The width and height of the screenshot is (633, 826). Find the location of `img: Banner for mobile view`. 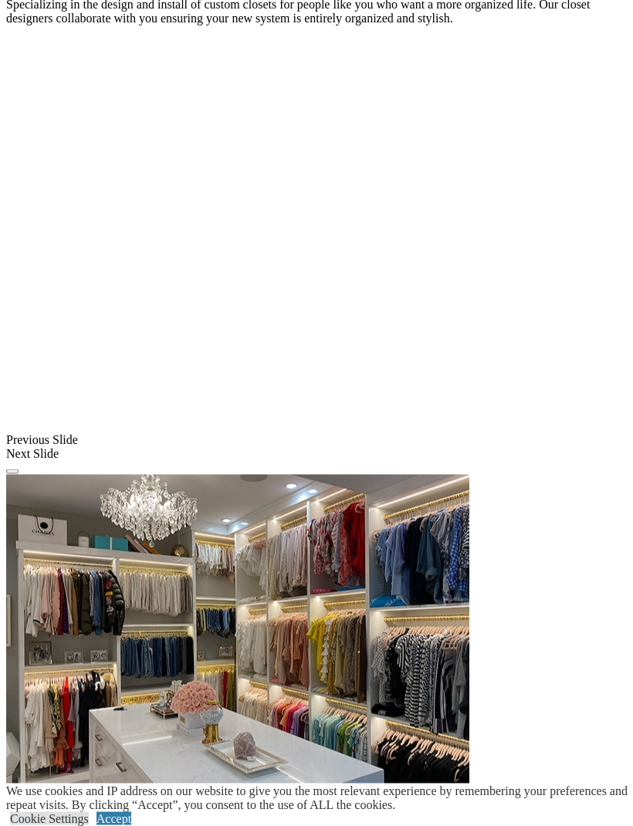

img: Banner for mobile view is located at coordinates (238, 629).